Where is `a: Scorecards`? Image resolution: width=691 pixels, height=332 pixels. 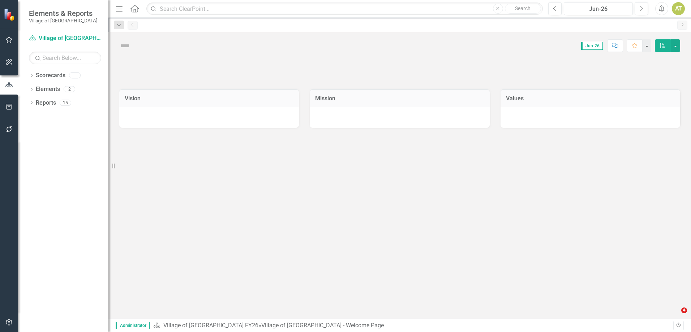 a: Scorecards is located at coordinates (51, 76).